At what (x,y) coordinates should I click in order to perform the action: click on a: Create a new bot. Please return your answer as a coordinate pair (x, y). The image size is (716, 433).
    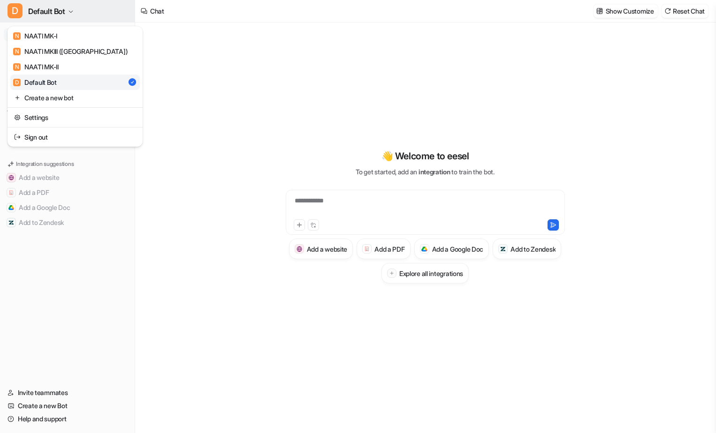
    Looking at the image, I should click on (75, 98).